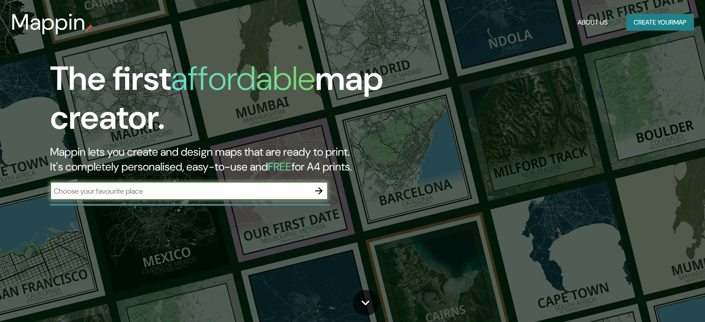 This screenshot has width=705, height=322. I want to click on button: Create yourmap, so click(660, 22).